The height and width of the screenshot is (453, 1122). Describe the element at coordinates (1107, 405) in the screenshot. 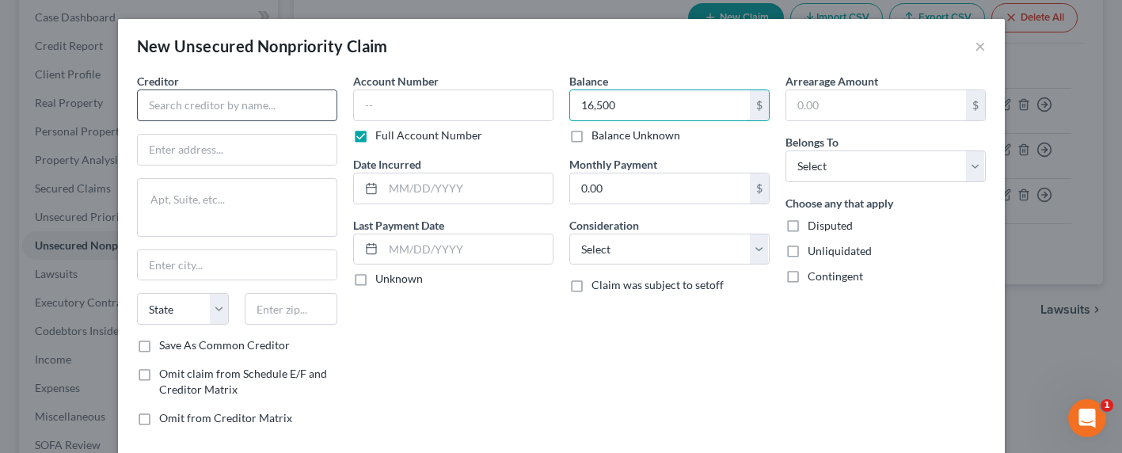

I see `span: 1` at that location.